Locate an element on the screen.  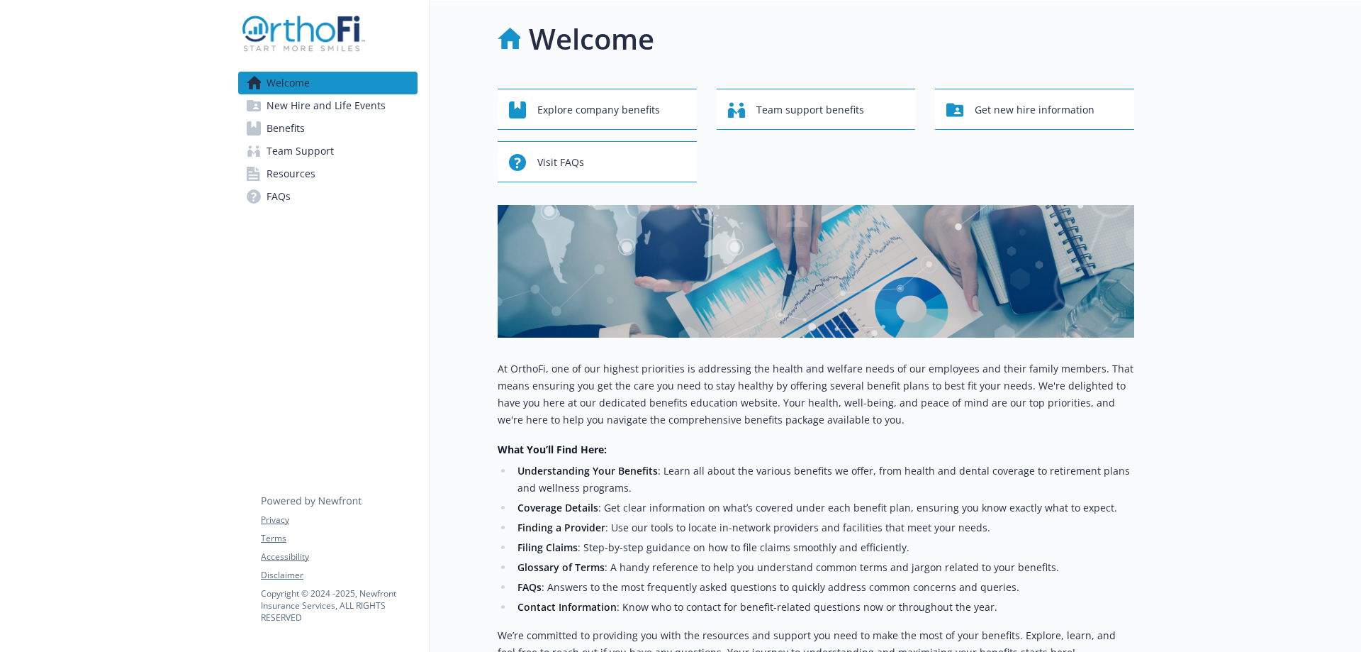
li: : Know who to contact for benefit-related questions now or throughout the year. is located at coordinates (824, 607).